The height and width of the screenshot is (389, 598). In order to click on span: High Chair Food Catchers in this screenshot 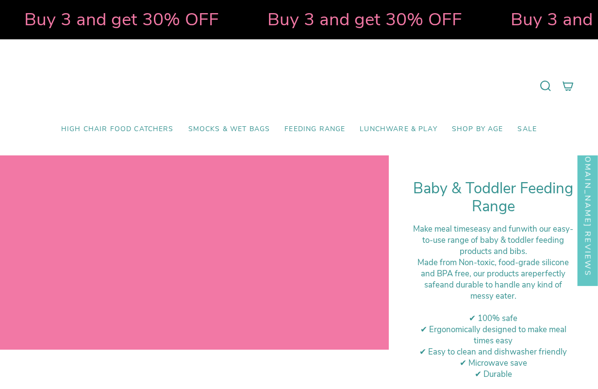, I will do `click(117, 129)`.